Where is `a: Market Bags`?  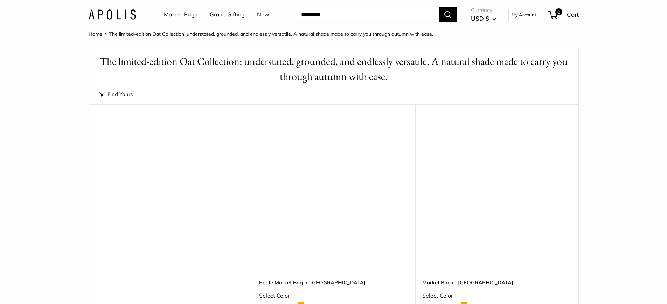
a: Market Bags is located at coordinates (181, 15).